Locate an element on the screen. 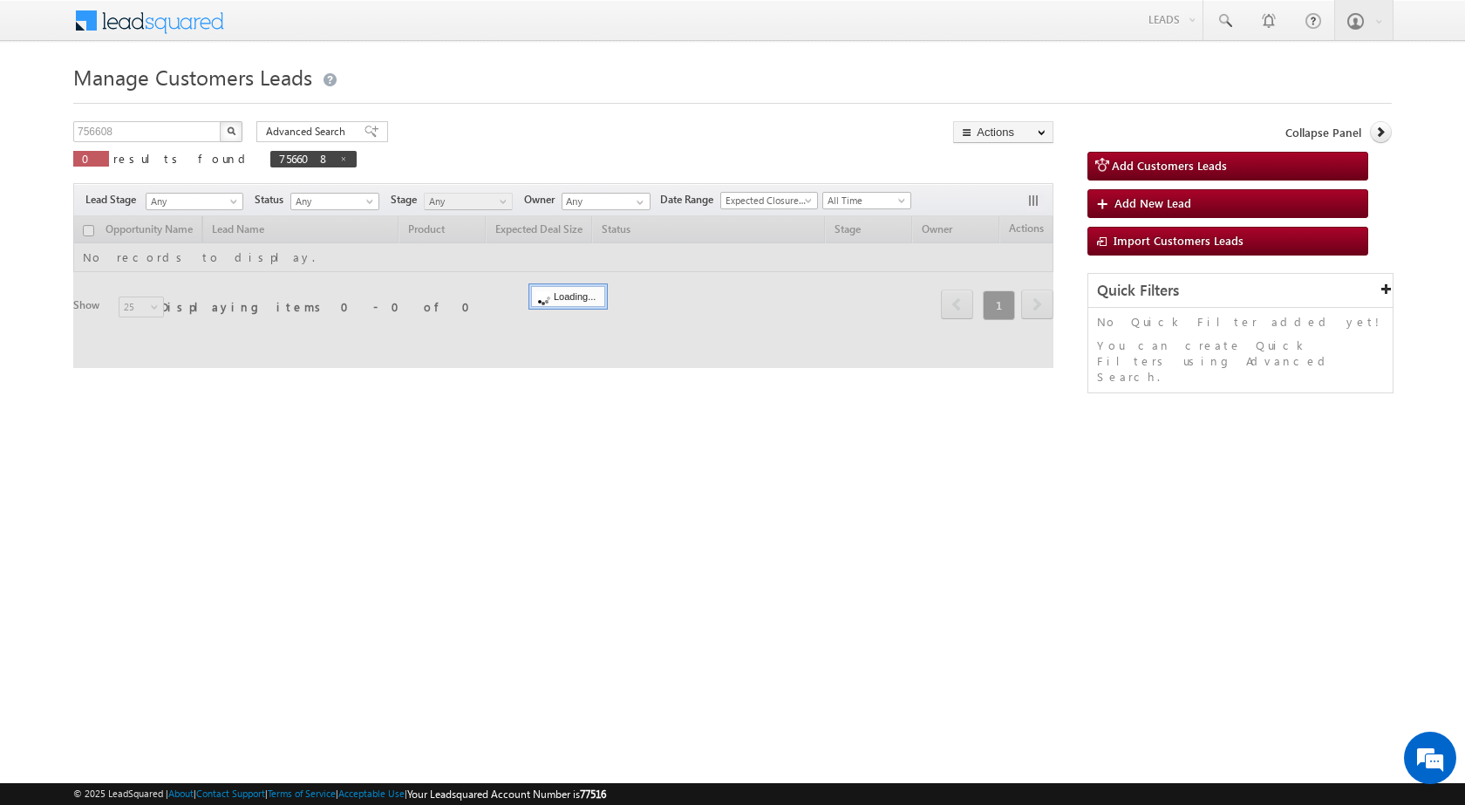 The width and height of the screenshot is (1465, 805). a: Expected Closure Date is located at coordinates (769, 201).